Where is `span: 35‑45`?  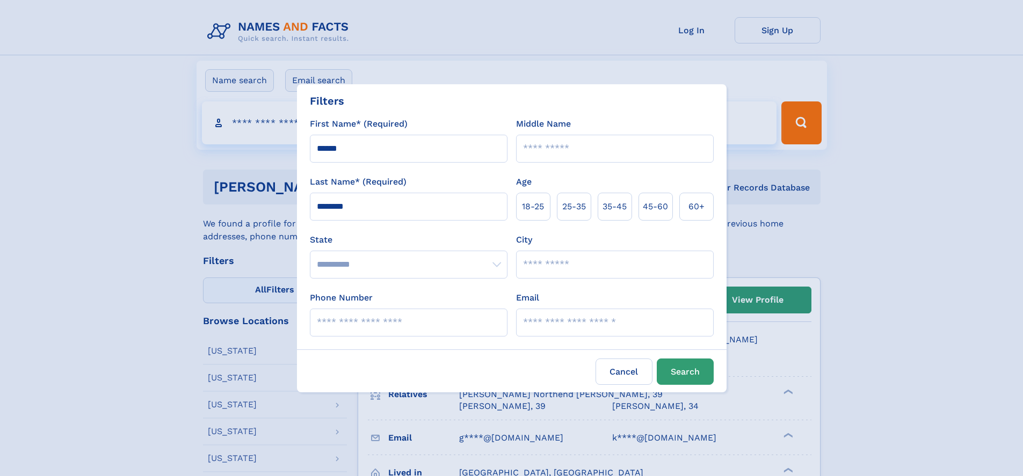 span: 35‑45 is located at coordinates (614, 207).